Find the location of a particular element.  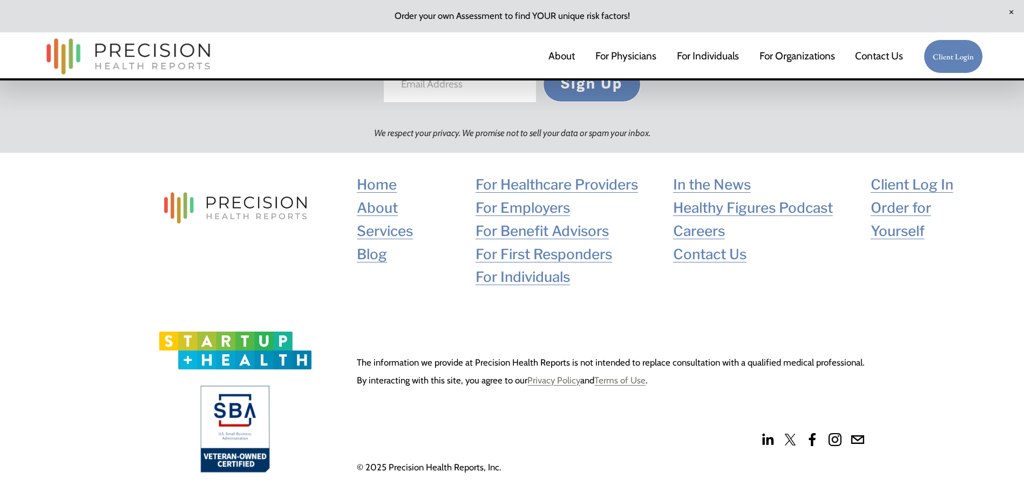

button: Sign Up is located at coordinates (591, 84).